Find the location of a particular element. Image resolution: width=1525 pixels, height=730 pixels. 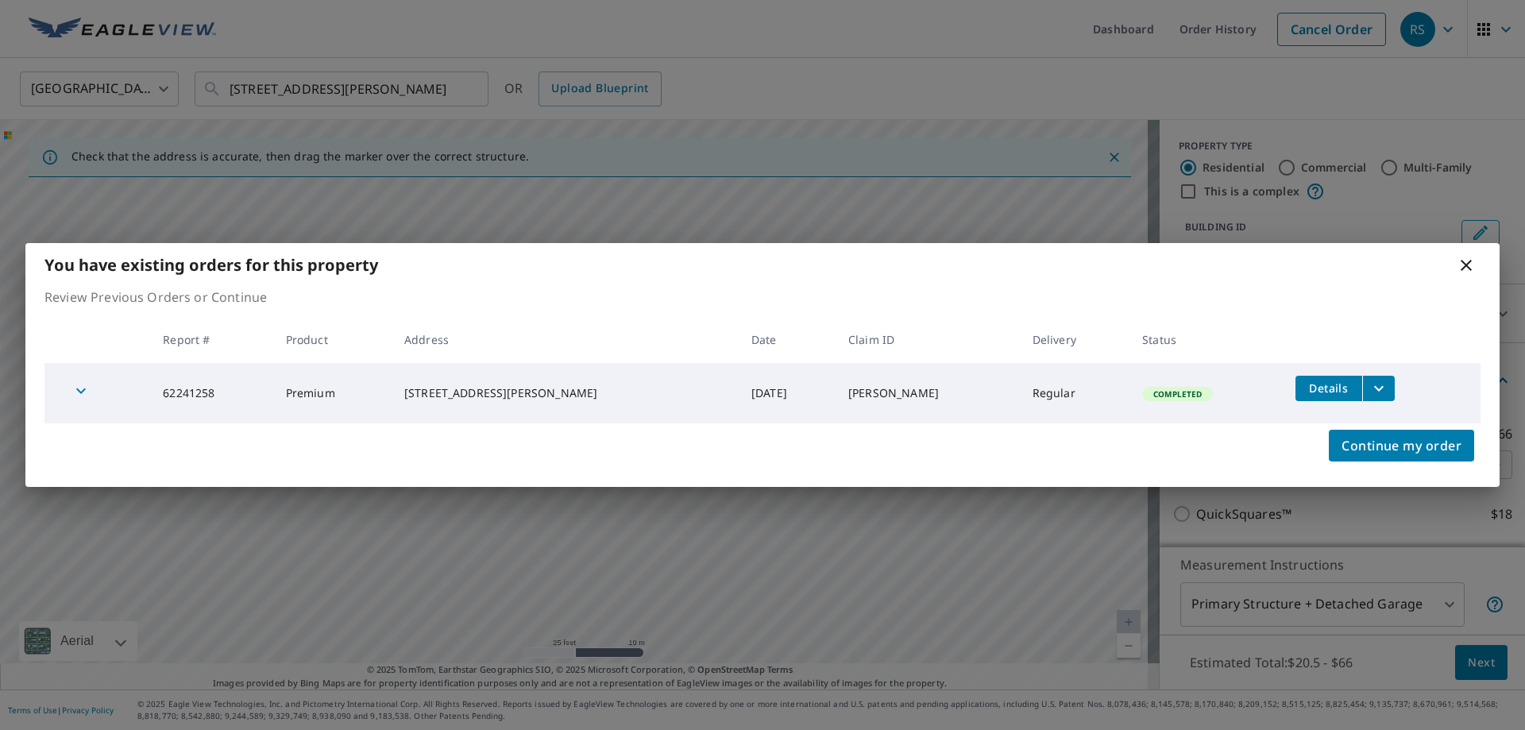

th: Date is located at coordinates (787, 339).